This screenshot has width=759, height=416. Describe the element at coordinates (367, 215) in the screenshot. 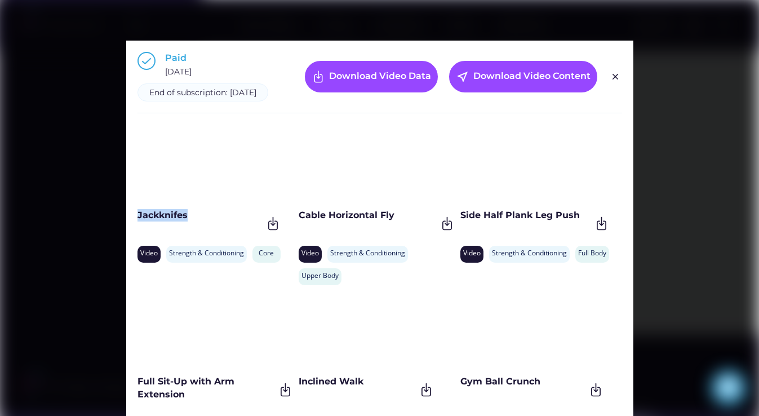

I see `div: Cable Horizontal Fly` at that location.